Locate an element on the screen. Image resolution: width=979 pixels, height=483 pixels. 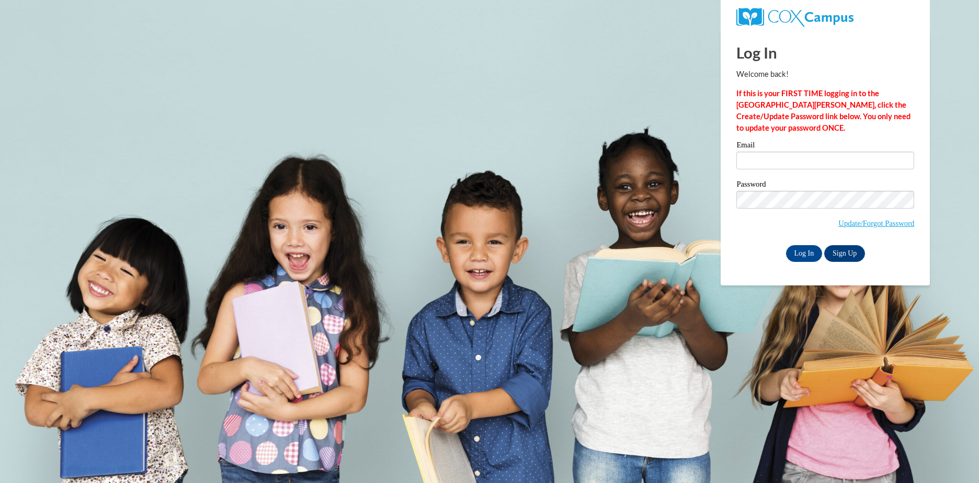
label: Email is located at coordinates (825, 146).